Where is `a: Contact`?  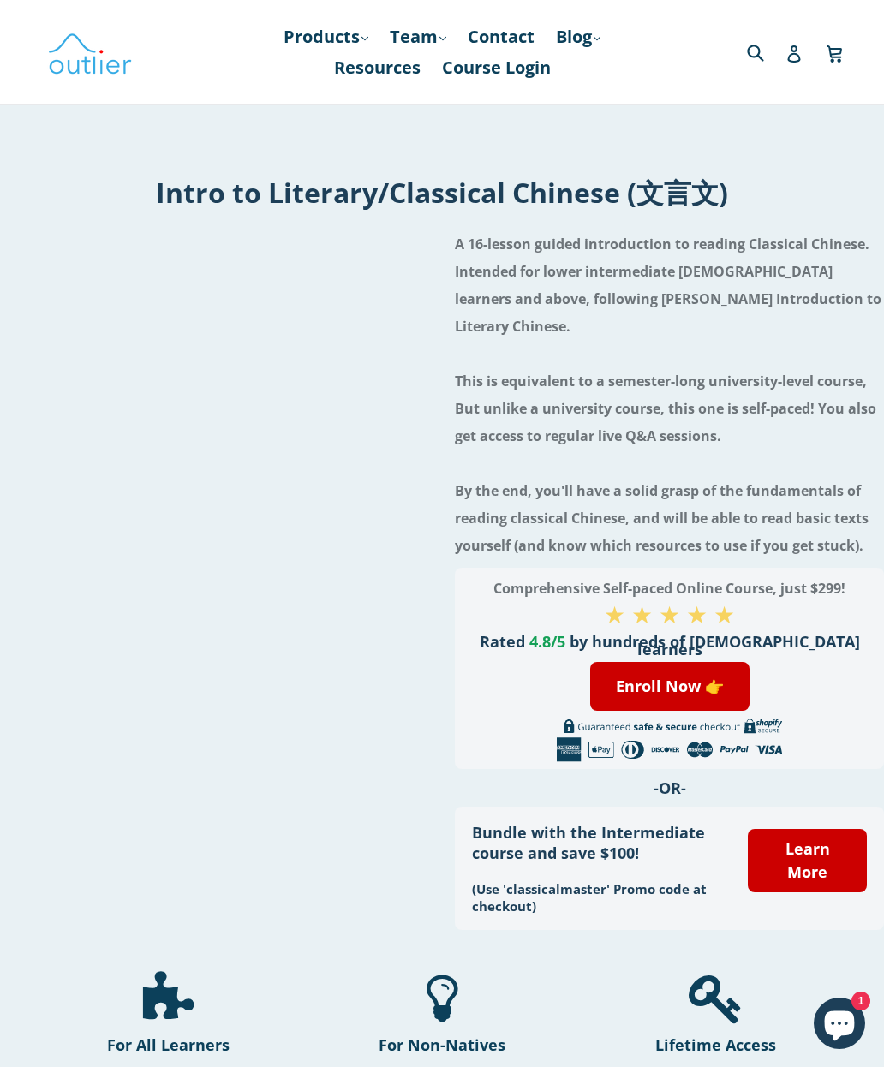
a: Contact is located at coordinates (501, 37).